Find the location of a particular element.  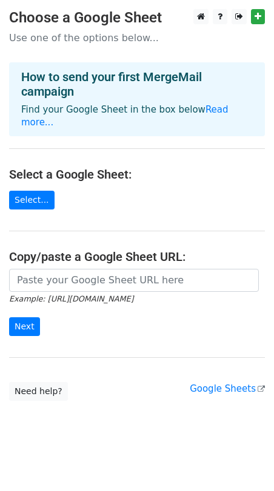

a: Google Sheets is located at coordinates (227, 389).